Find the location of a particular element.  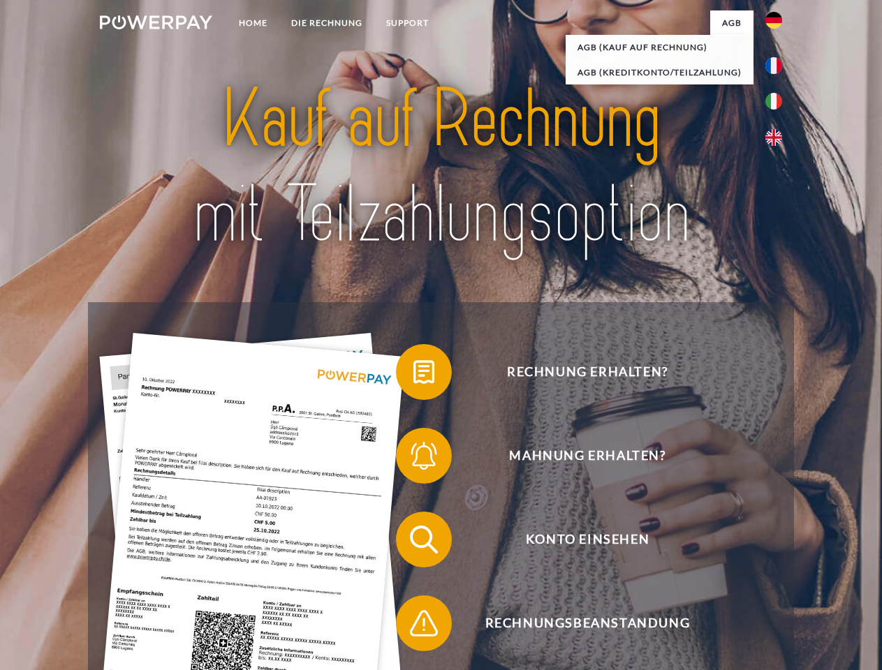

button: Rechnungsbeanstandung is located at coordinates (577, 623).